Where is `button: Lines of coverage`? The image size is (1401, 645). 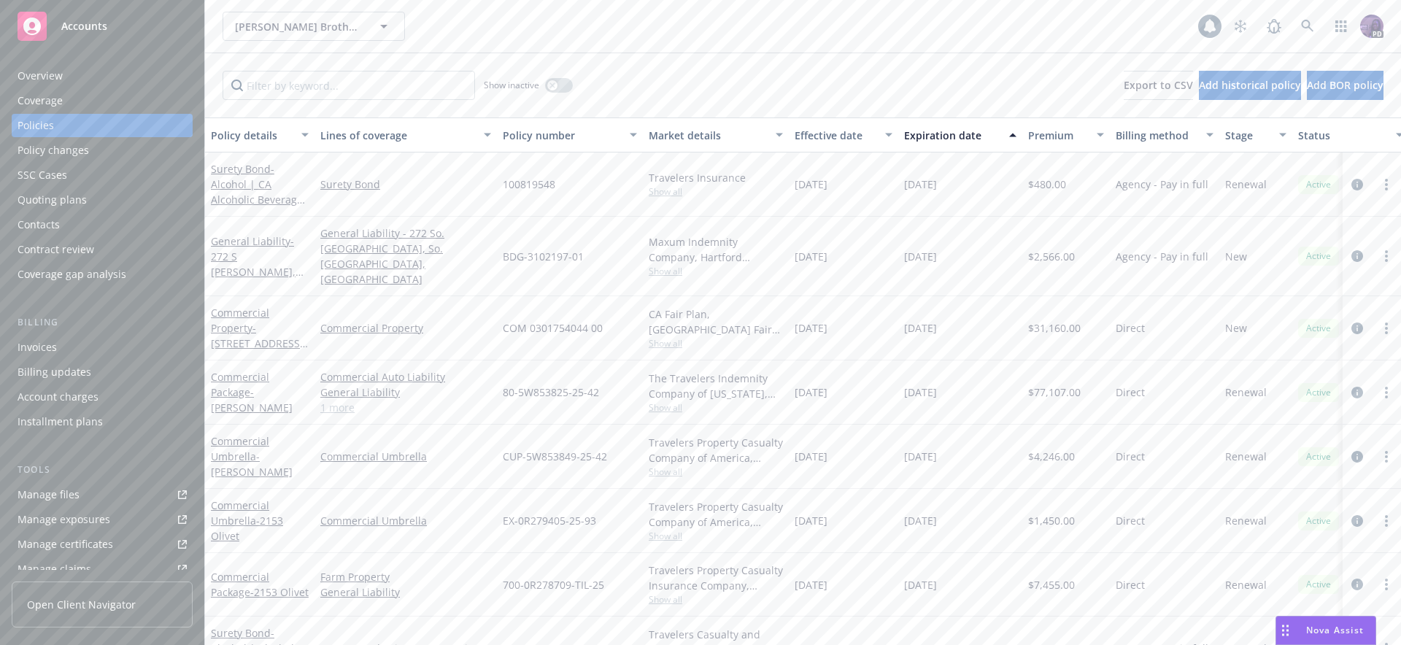
button: Lines of coverage is located at coordinates (406, 135).